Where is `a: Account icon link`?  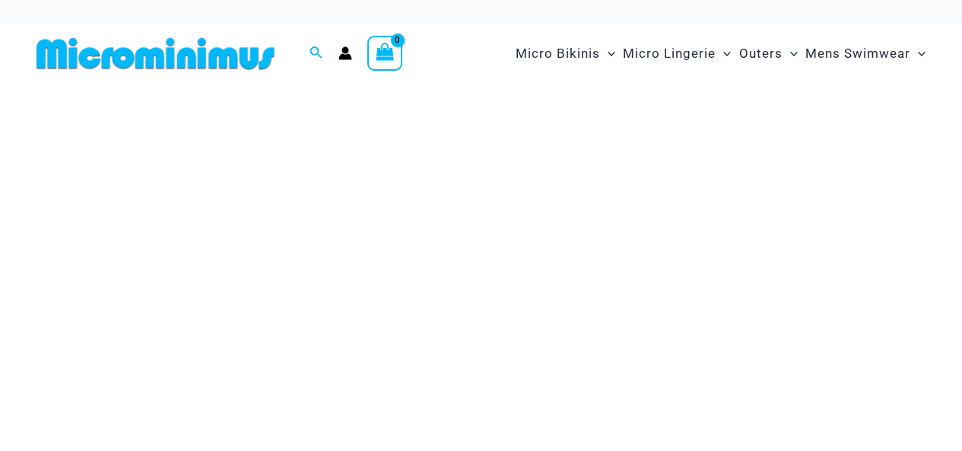
a: Account icon link is located at coordinates (345, 53).